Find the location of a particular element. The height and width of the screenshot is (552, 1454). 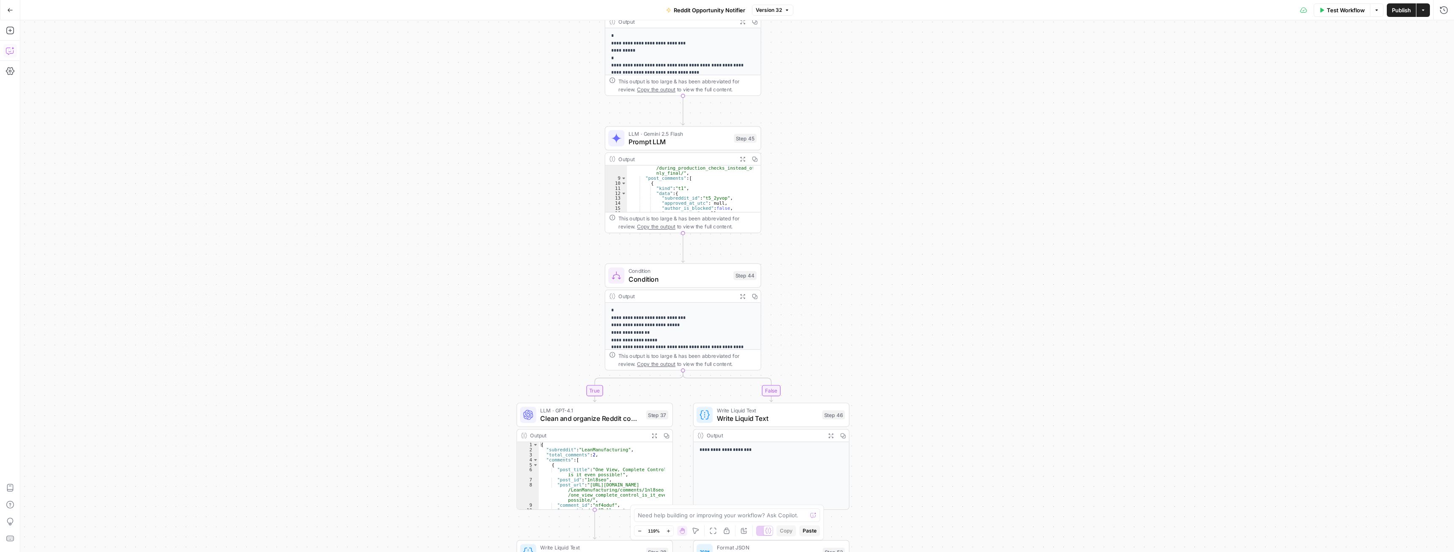

div: 11 is located at coordinates (616, 188).